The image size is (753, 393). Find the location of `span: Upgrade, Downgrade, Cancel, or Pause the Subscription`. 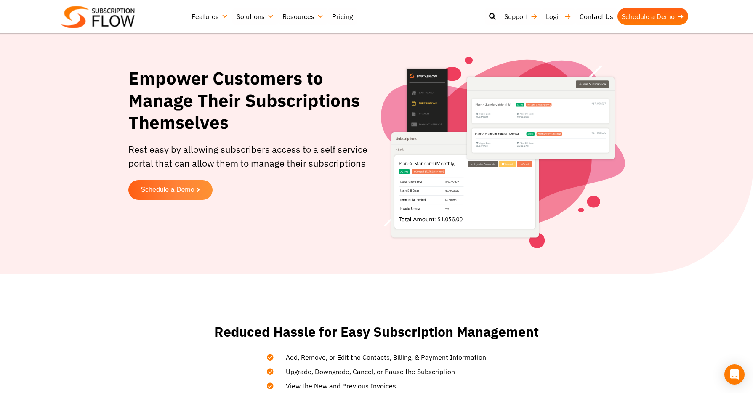

span: Upgrade, Downgrade, Cancel, or Pause the Subscription is located at coordinates (365, 372).